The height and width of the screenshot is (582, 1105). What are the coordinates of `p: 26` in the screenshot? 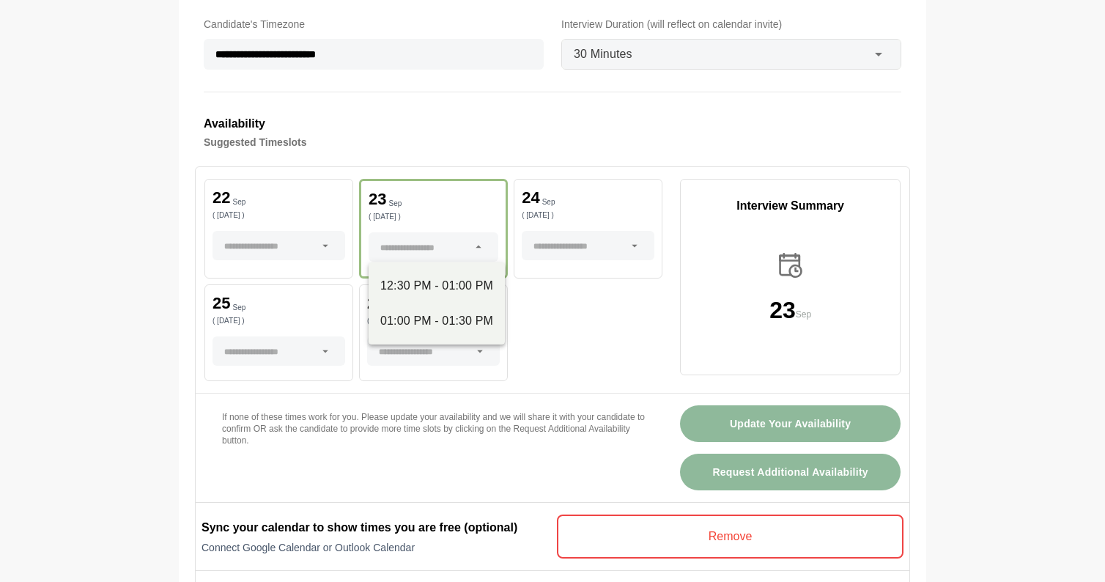 It's located at (376, 303).